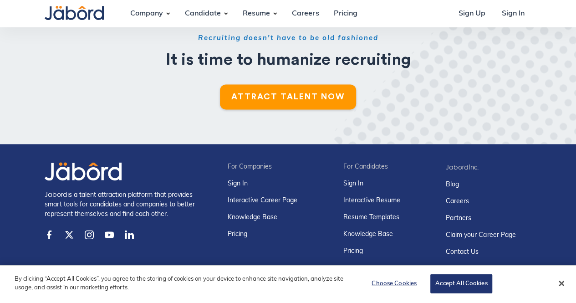 This screenshot has height=303, width=576. I want to click on img: FB, so click(49, 235).